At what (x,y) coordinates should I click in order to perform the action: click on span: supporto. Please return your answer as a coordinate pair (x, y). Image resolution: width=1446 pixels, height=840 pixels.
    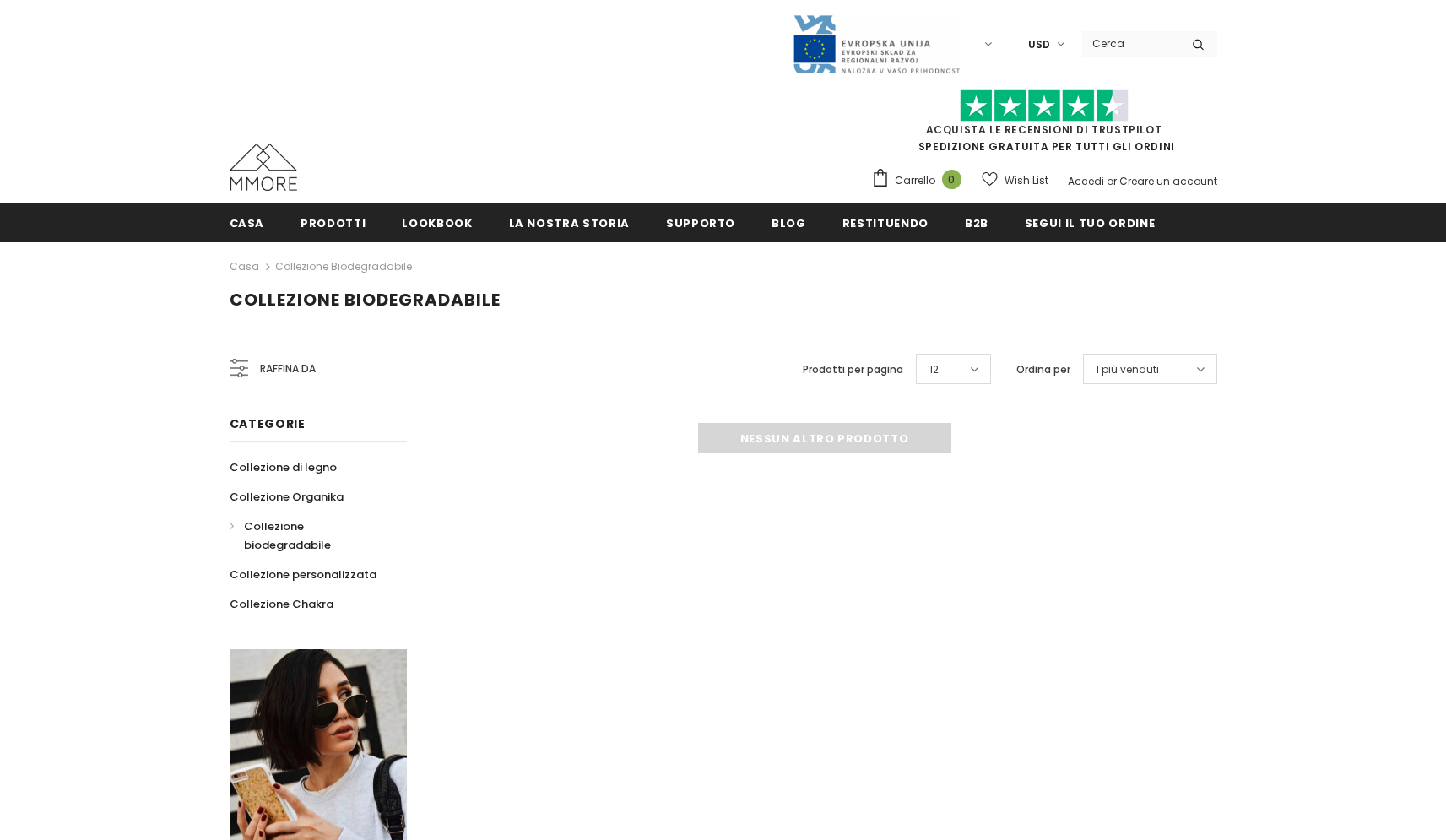
    Looking at the image, I should click on (701, 223).